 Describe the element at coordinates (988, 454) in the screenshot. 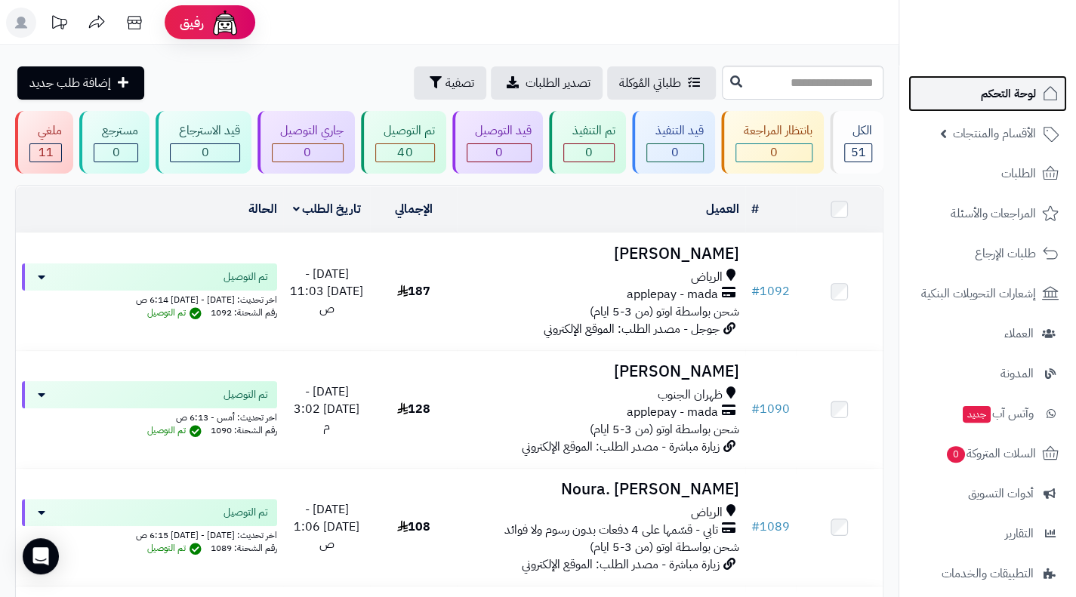

I see `a: السلات المتروكة0` at that location.